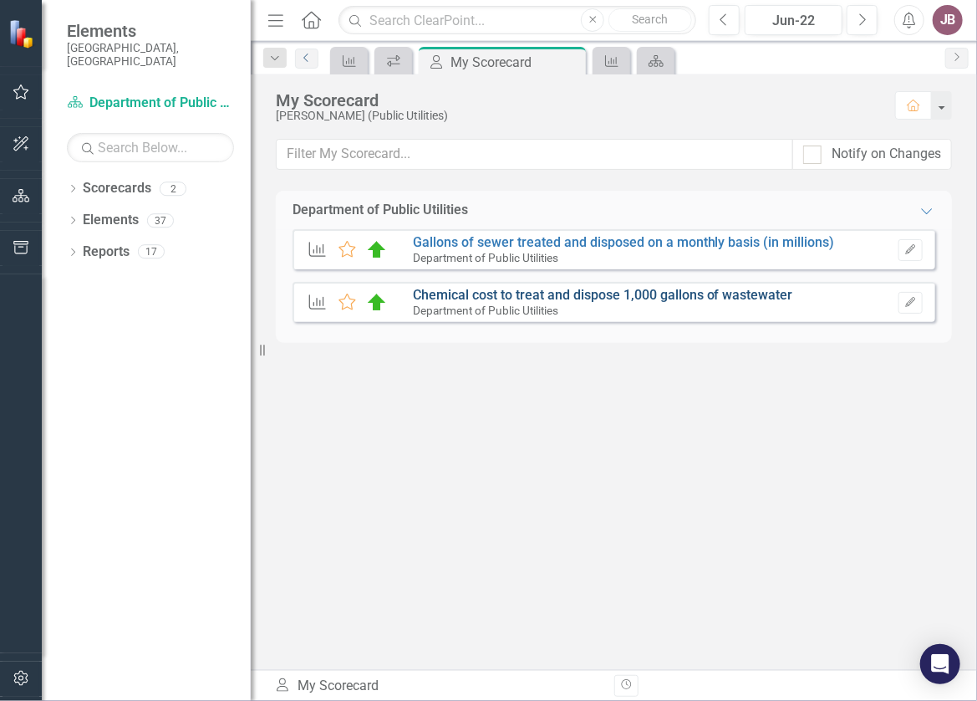 The height and width of the screenshot is (701, 977). Describe the element at coordinates (793, 21) in the screenshot. I see `div: Jun-22` at that location.